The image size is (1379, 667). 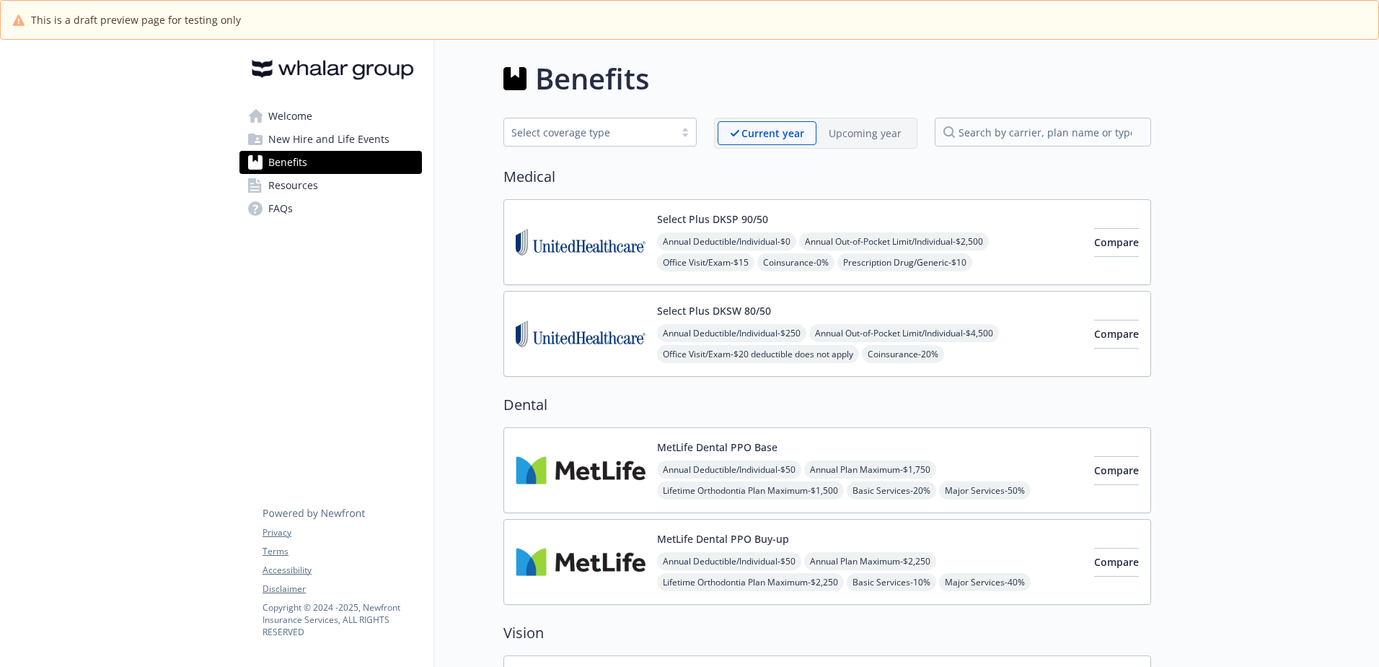 I want to click on h2: Medical, so click(x=827, y=177).